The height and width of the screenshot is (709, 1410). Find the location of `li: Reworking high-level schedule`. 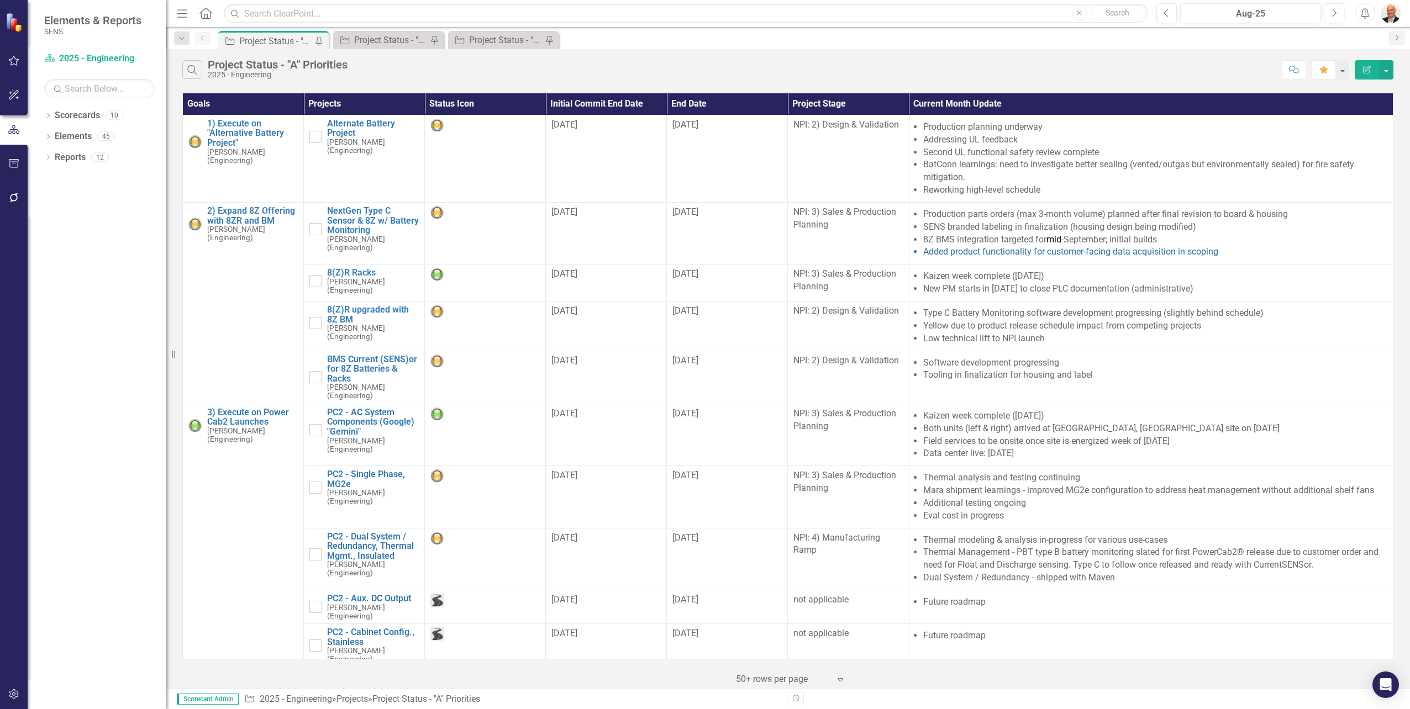

li: Reworking high-level schedule is located at coordinates (1155, 190).